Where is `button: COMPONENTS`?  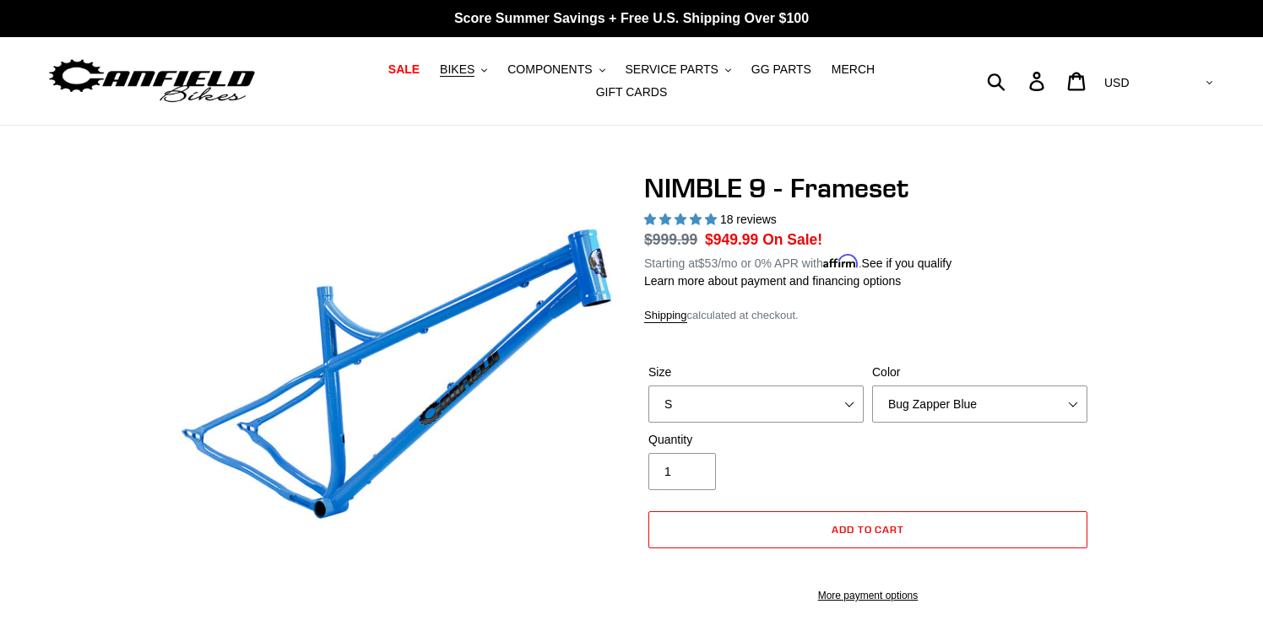 button: COMPONENTS is located at coordinates (555, 69).